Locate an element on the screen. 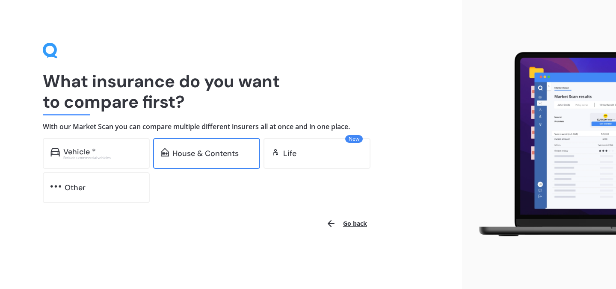 The height and width of the screenshot is (289, 616). h4: With our Market Scan you can compare multiple different insurers all at once and in one place. is located at coordinates (231, 127).